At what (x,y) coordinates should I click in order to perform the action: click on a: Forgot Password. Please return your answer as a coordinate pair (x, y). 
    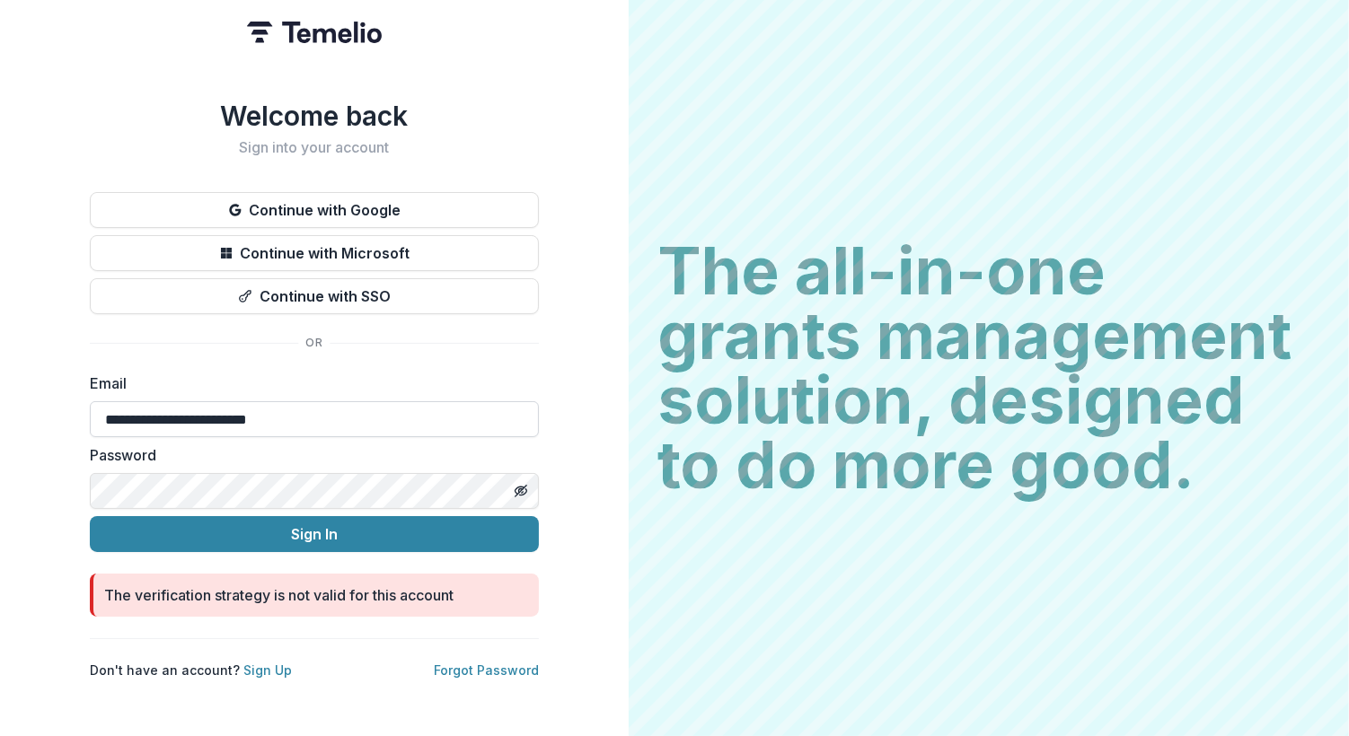
    Looking at the image, I should click on (486, 670).